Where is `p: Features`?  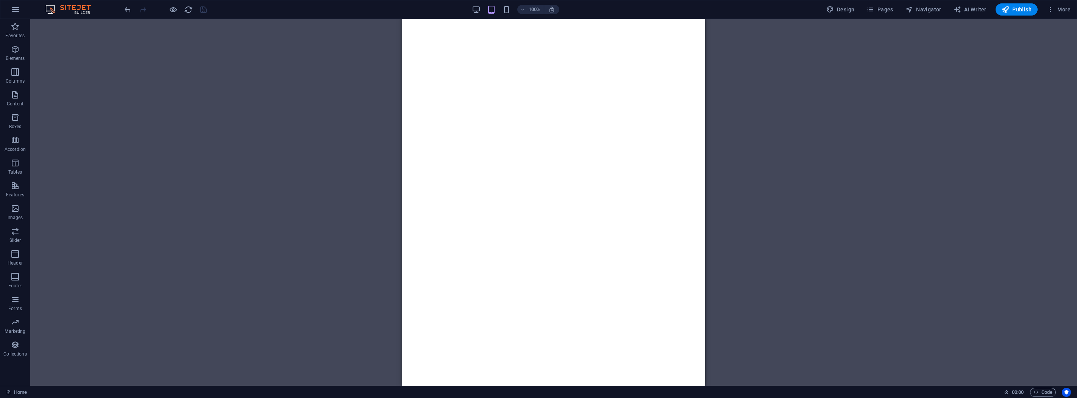 p: Features is located at coordinates (15, 195).